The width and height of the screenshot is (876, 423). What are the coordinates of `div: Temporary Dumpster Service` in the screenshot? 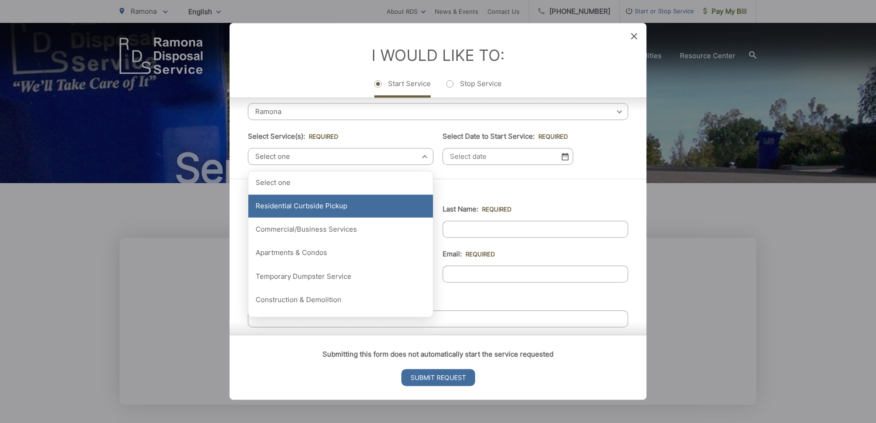 It's located at (340, 277).